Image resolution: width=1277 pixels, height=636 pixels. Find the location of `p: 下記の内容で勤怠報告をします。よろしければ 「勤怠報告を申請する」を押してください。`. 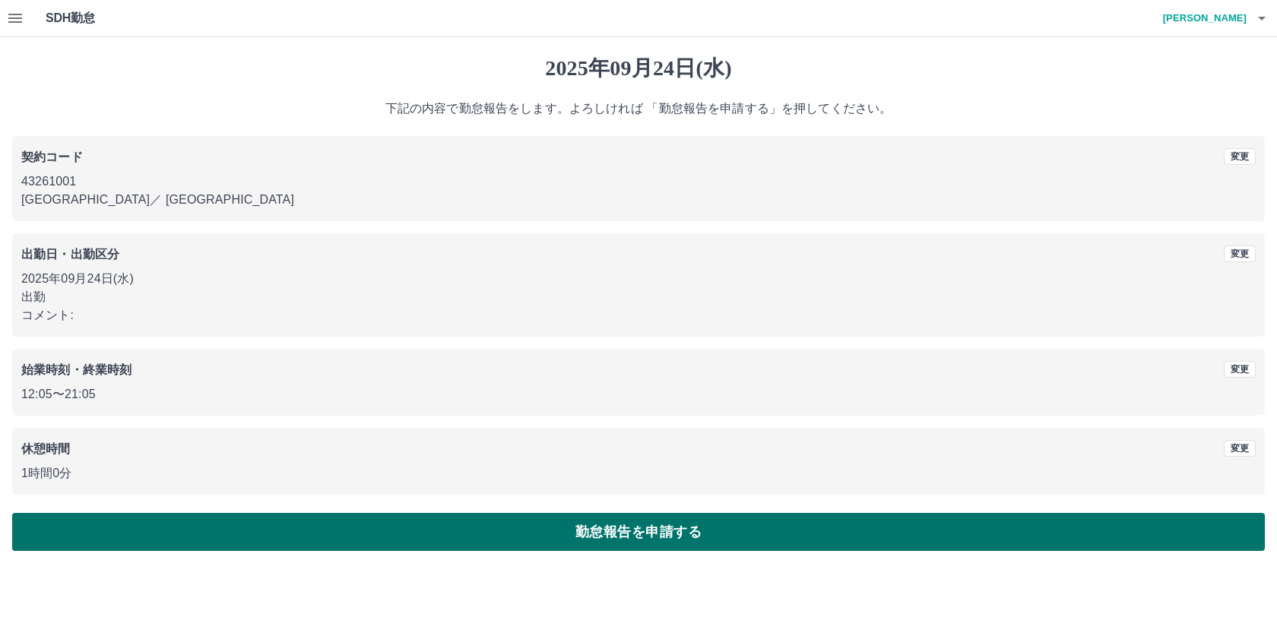

p: 下記の内容で勤怠報告をします。よろしければ 「勤怠報告を申請する」を押してください。 is located at coordinates (639, 109).